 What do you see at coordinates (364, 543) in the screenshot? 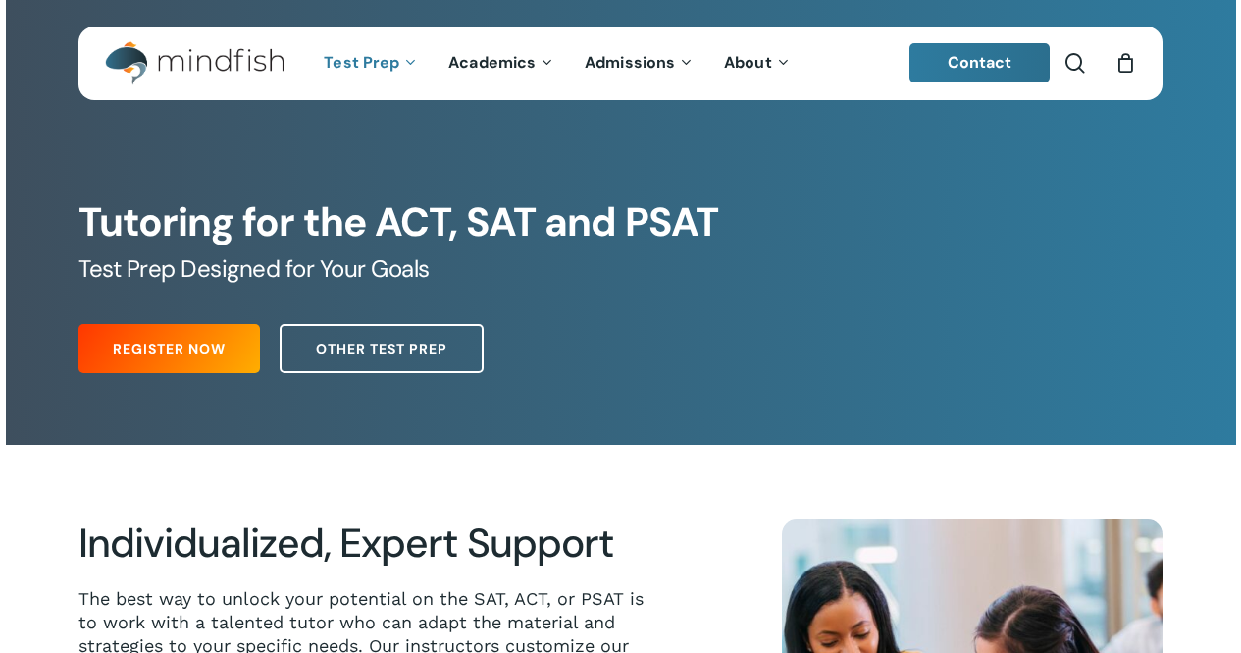
I see `h2: Individualized, Expert Support` at bounding box center [364, 543].